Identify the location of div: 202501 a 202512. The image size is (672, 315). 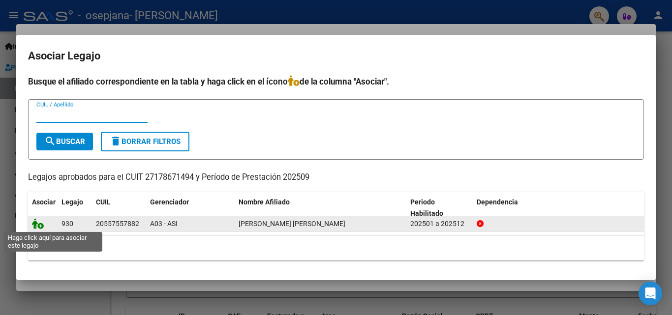
(439, 224).